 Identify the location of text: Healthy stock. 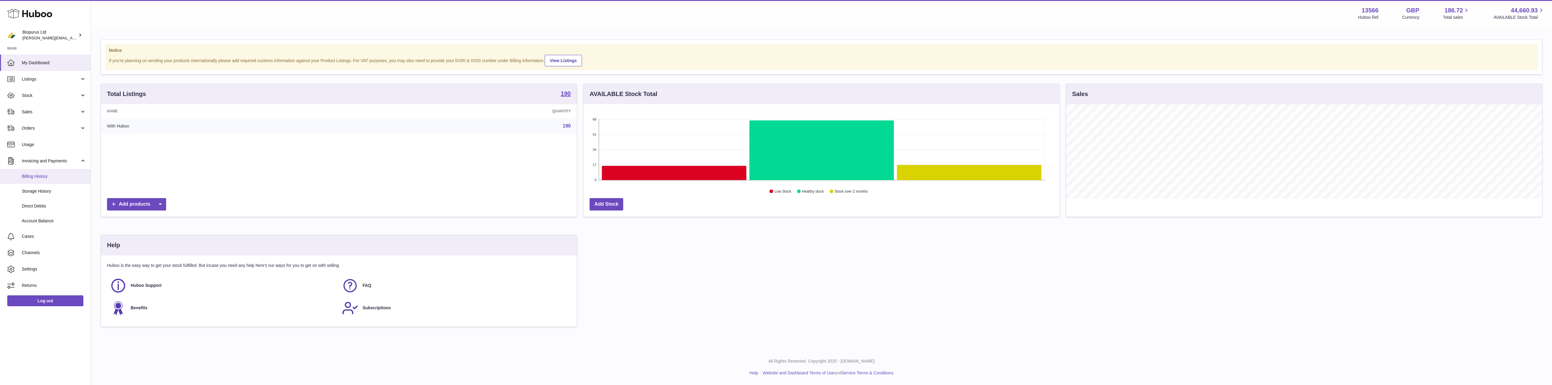
(813, 192).